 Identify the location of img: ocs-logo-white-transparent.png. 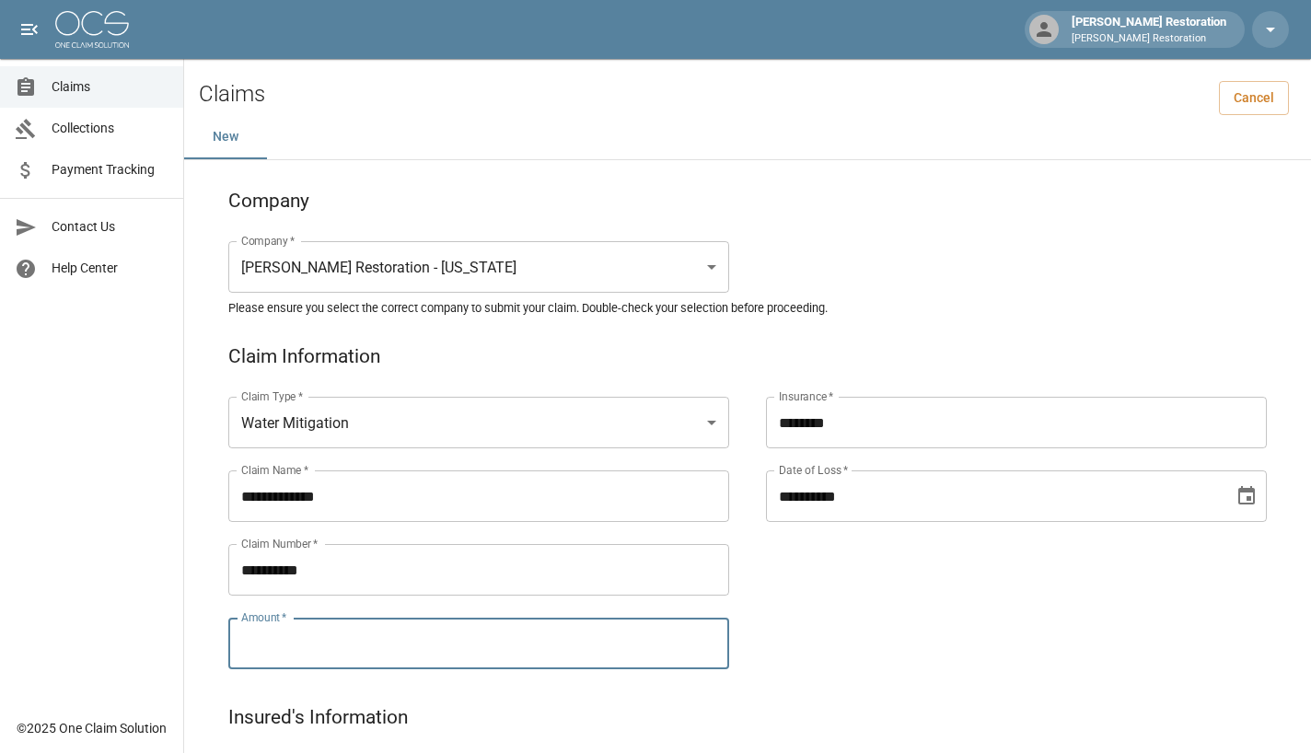
(92, 29).